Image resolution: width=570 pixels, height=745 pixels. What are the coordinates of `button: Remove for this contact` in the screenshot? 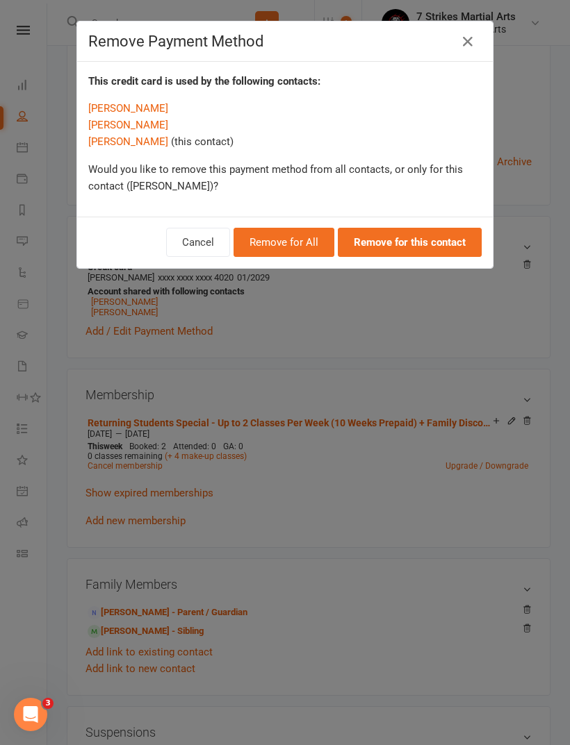 It's located at (409, 242).